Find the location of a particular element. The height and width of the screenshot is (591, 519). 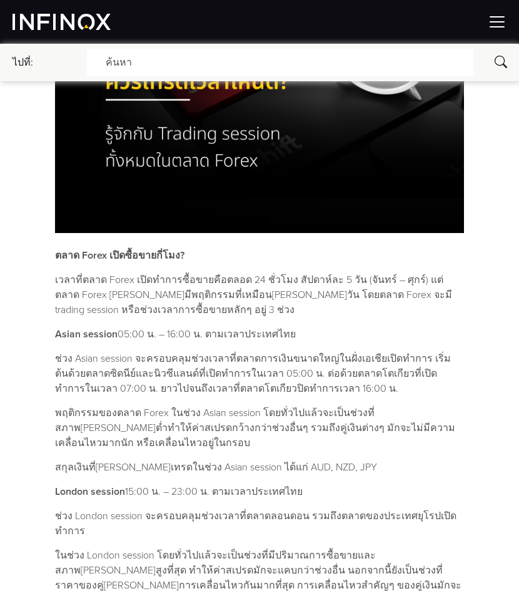

p: ช่วง London session จะครอบคลุมช่วงเวลาที่ตลาดลอนดอน รวมถึงตลาดของประเทศยุโรปเปิดทำการ is located at coordinates (259, 524).